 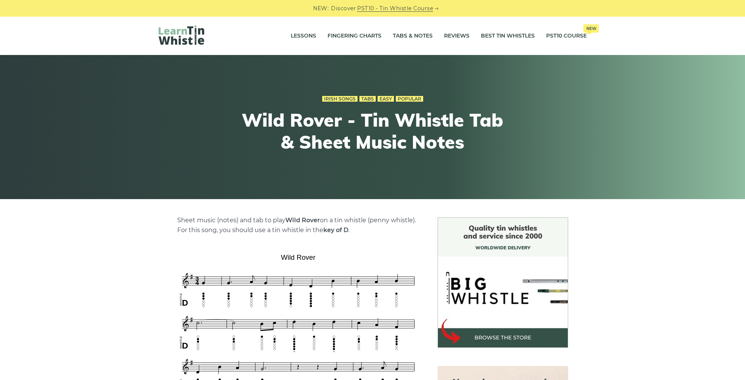 I want to click on a: PST10 CourseNew, so click(x=566, y=36).